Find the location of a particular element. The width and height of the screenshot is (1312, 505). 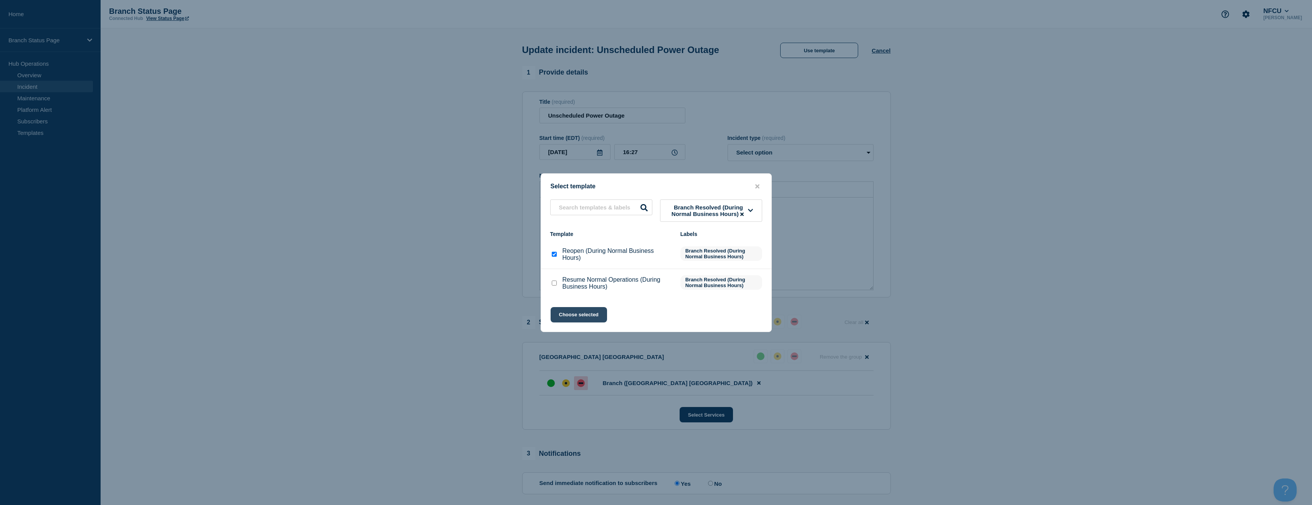

input: Reopen (During Normal Business Hours) checkbox is located at coordinates (554, 254).